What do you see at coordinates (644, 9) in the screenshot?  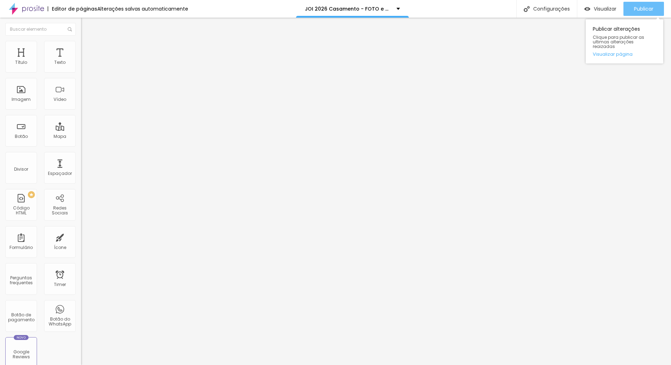 I see `button: Publicar` at bounding box center [644, 9].